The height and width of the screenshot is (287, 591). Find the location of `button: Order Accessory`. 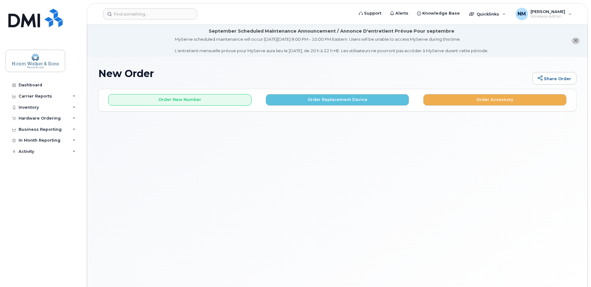

button: Order Accessory is located at coordinates (495, 100).